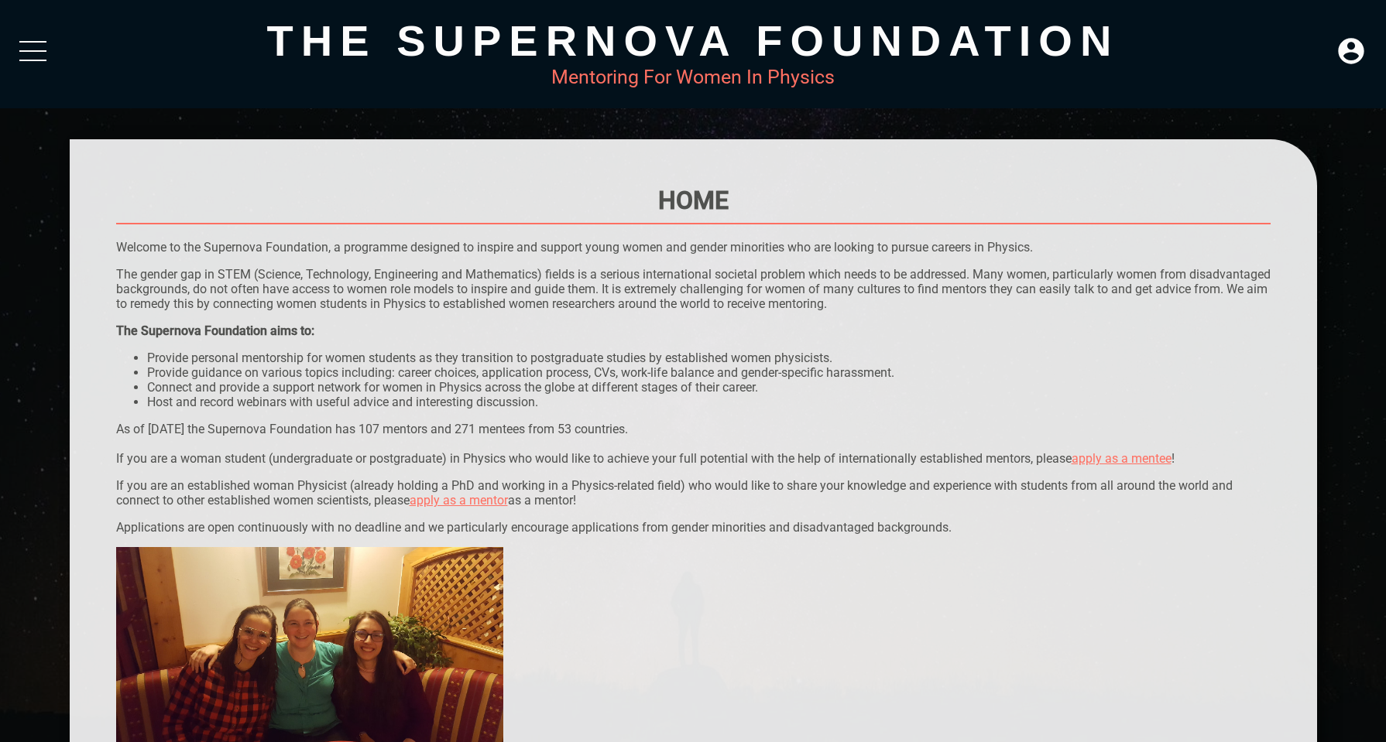 The width and height of the screenshot is (1386, 742). I want to click on p: Welcome to the Supernova Foundation, a programme designed to inspire and support young women and ..., so click(693, 247).